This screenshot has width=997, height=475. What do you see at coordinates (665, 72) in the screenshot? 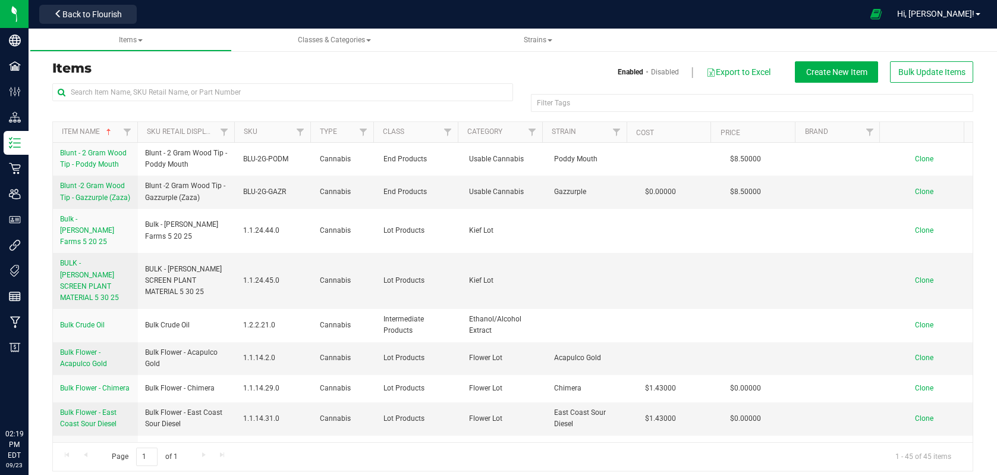
I see `a: Disabled` at bounding box center [665, 72].